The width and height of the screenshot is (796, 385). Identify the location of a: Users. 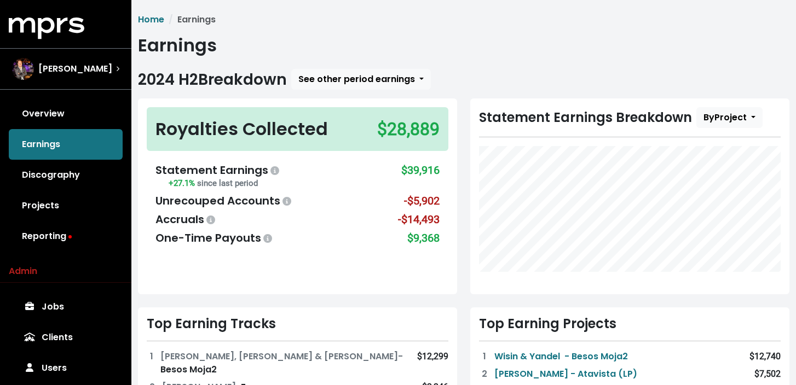
(66, 368).